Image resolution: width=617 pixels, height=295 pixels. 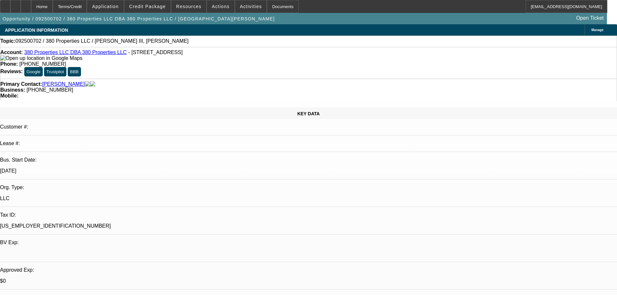 I want to click on span: KEY DATA, so click(x=309, y=114).